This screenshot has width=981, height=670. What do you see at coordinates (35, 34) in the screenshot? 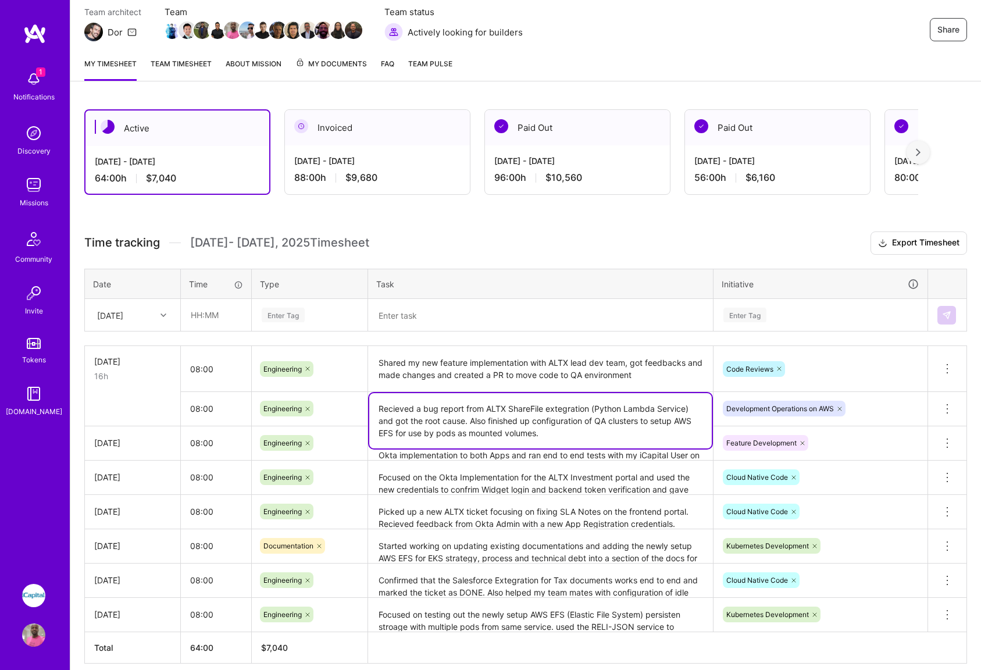
I see `img: logo` at bounding box center [35, 34].